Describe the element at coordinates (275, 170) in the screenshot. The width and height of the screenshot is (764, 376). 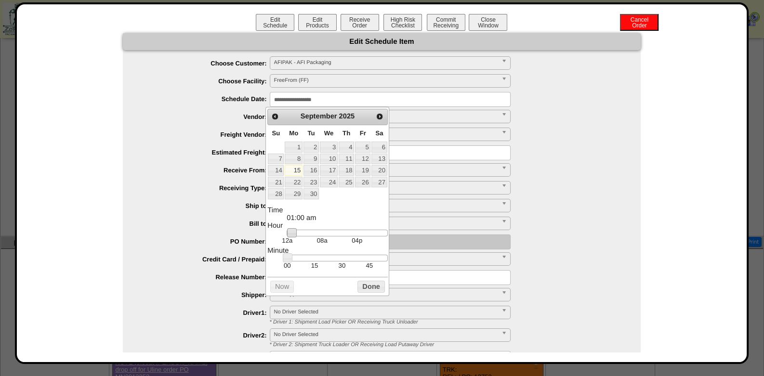
I see `a: 14` at that location.